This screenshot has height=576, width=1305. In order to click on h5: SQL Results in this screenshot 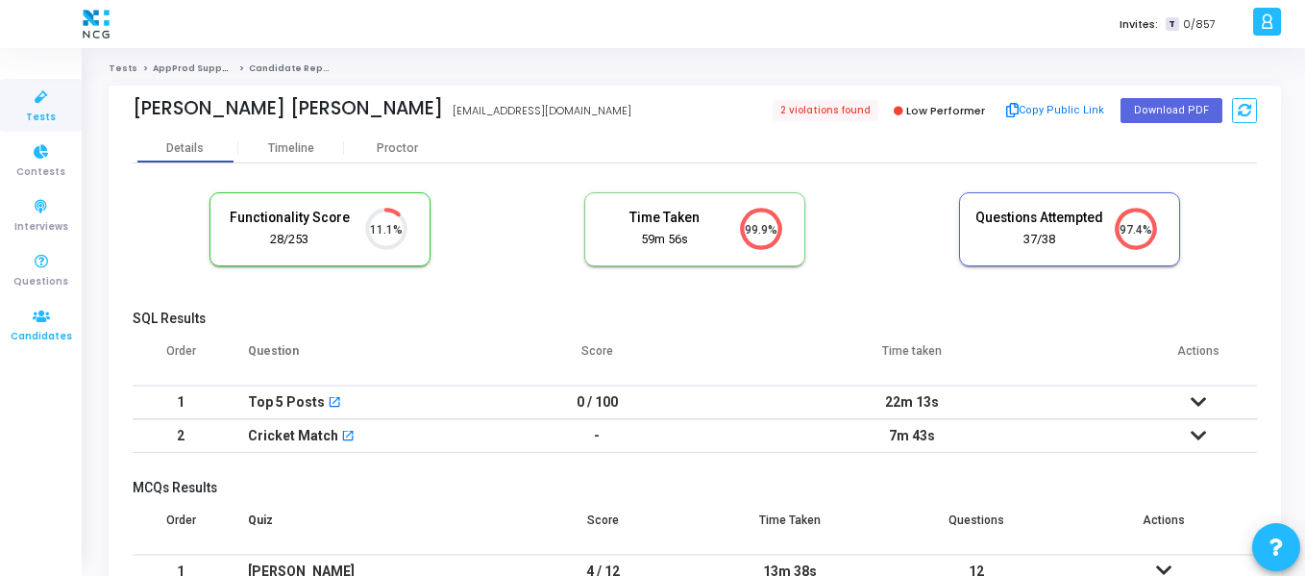, I will do `click(695, 318)`.